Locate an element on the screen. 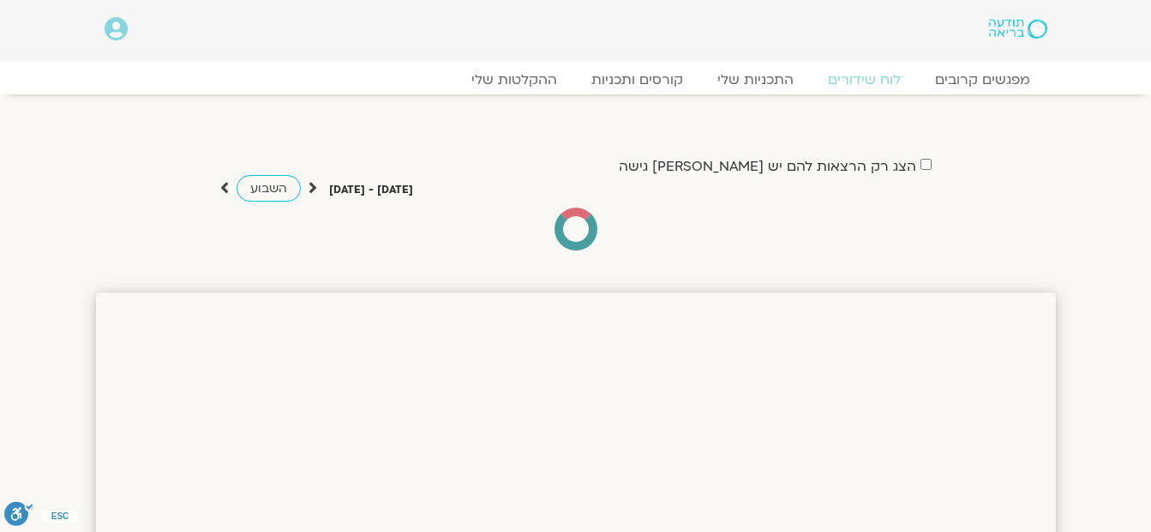 Image resolution: width=1151 pixels, height=532 pixels. nav: Menu is located at coordinates (576, 80).